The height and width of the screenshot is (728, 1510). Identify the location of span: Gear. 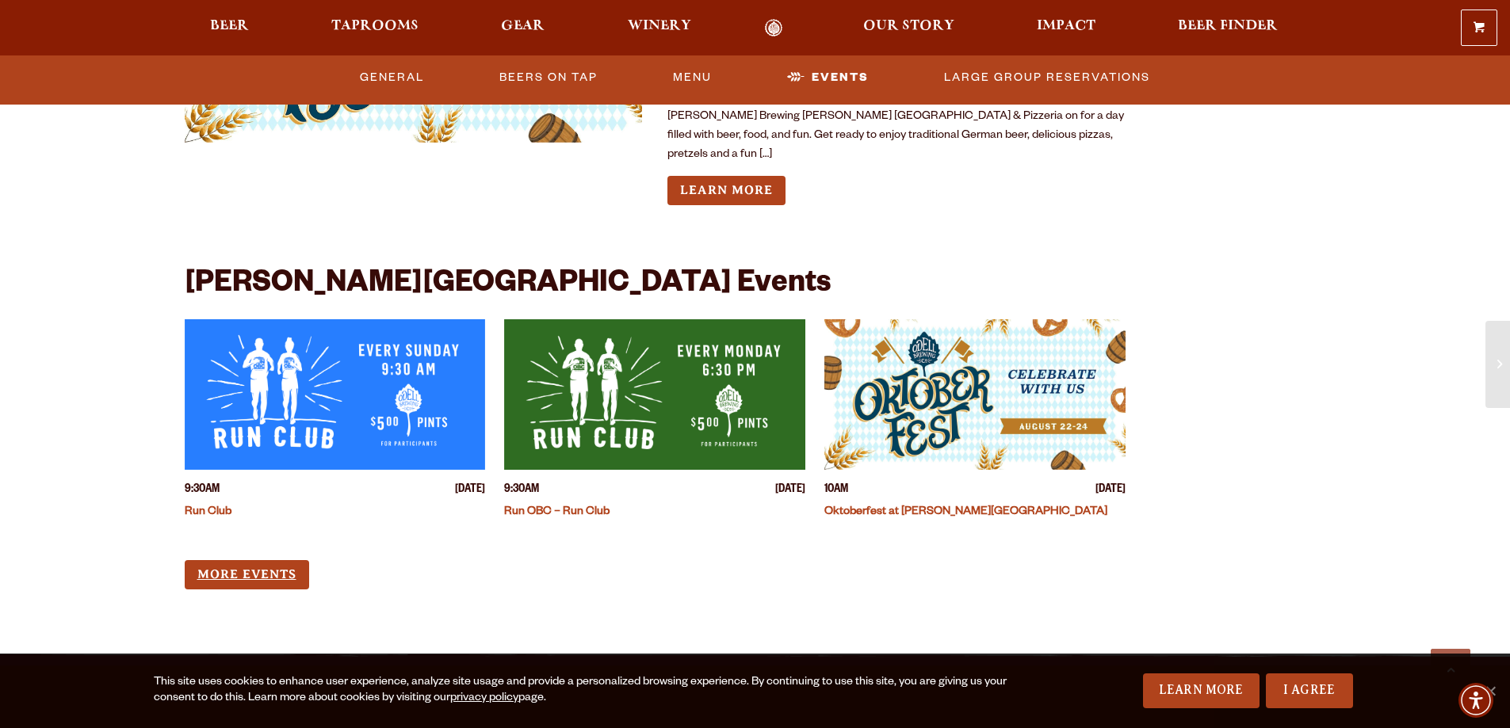
(522, 26).